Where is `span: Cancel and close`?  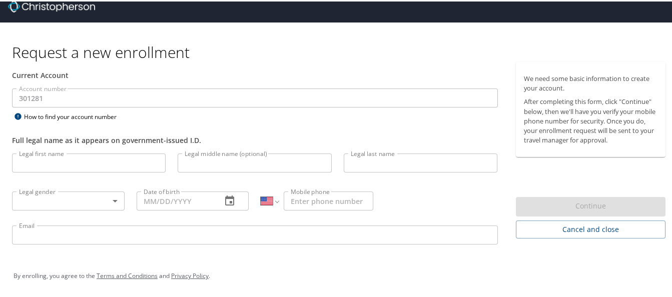
span: Cancel and close is located at coordinates (591, 228).